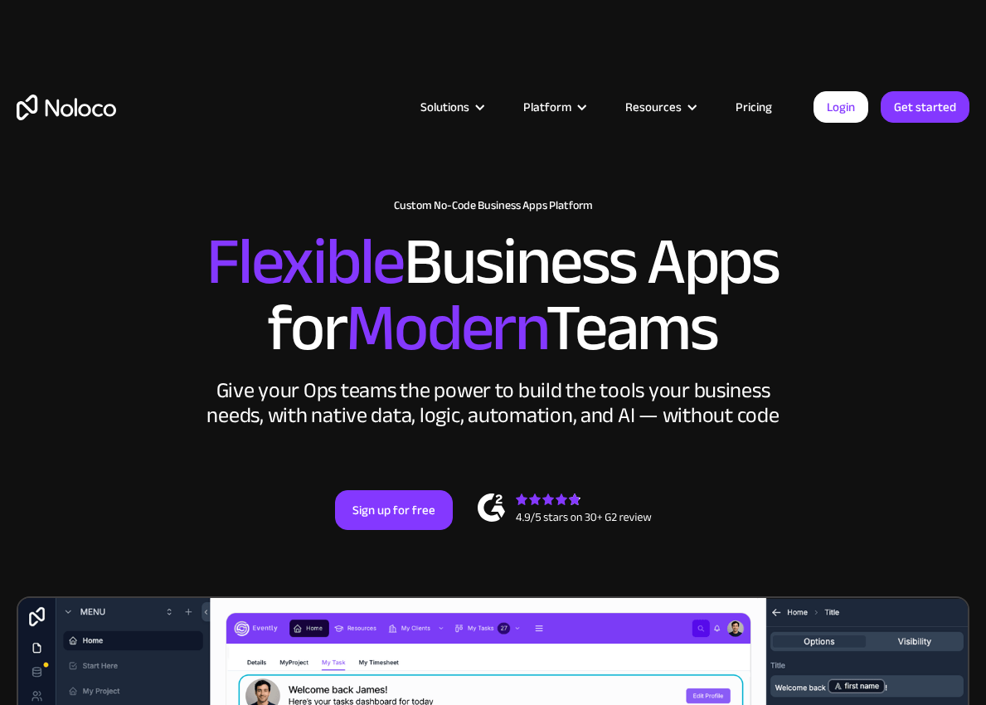 This screenshot has height=705, width=986. What do you see at coordinates (394, 510) in the screenshot?
I see `a: Sign up for free` at bounding box center [394, 510].